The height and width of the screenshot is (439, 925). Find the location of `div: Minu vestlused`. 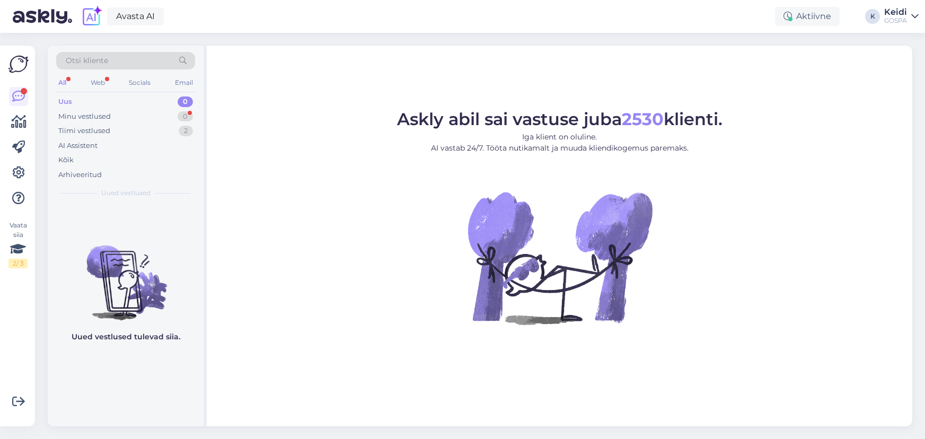

div: Minu vestlused is located at coordinates (84, 117).